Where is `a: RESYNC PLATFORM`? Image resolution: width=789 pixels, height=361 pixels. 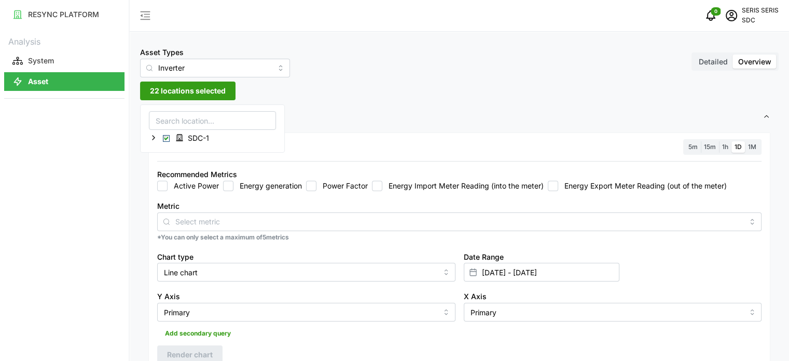 a: RESYNC PLATFORM is located at coordinates (64, 15).